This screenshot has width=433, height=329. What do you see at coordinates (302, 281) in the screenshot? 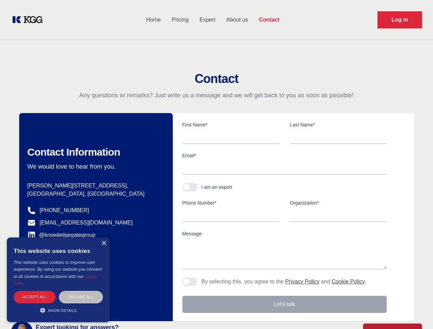
I see `a: Privacy Policy` at bounding box center [302, 281].